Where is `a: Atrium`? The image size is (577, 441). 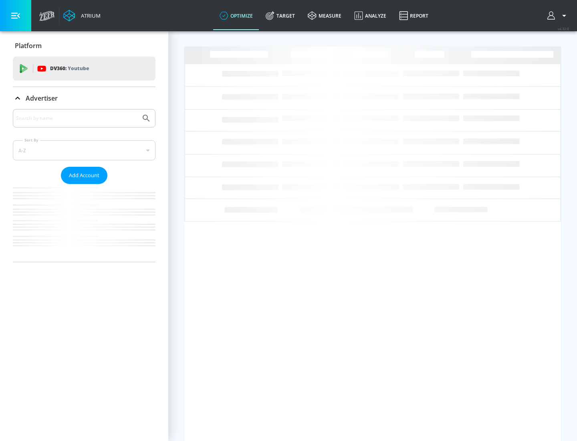
a: Atrium is located at coordinates (82, 16).